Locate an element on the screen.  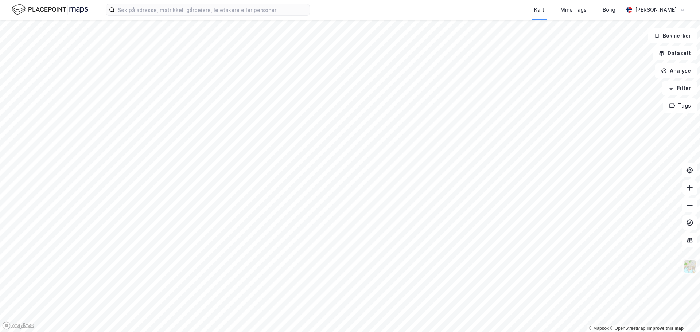
button: Filter is located at coordinates (679, 88).